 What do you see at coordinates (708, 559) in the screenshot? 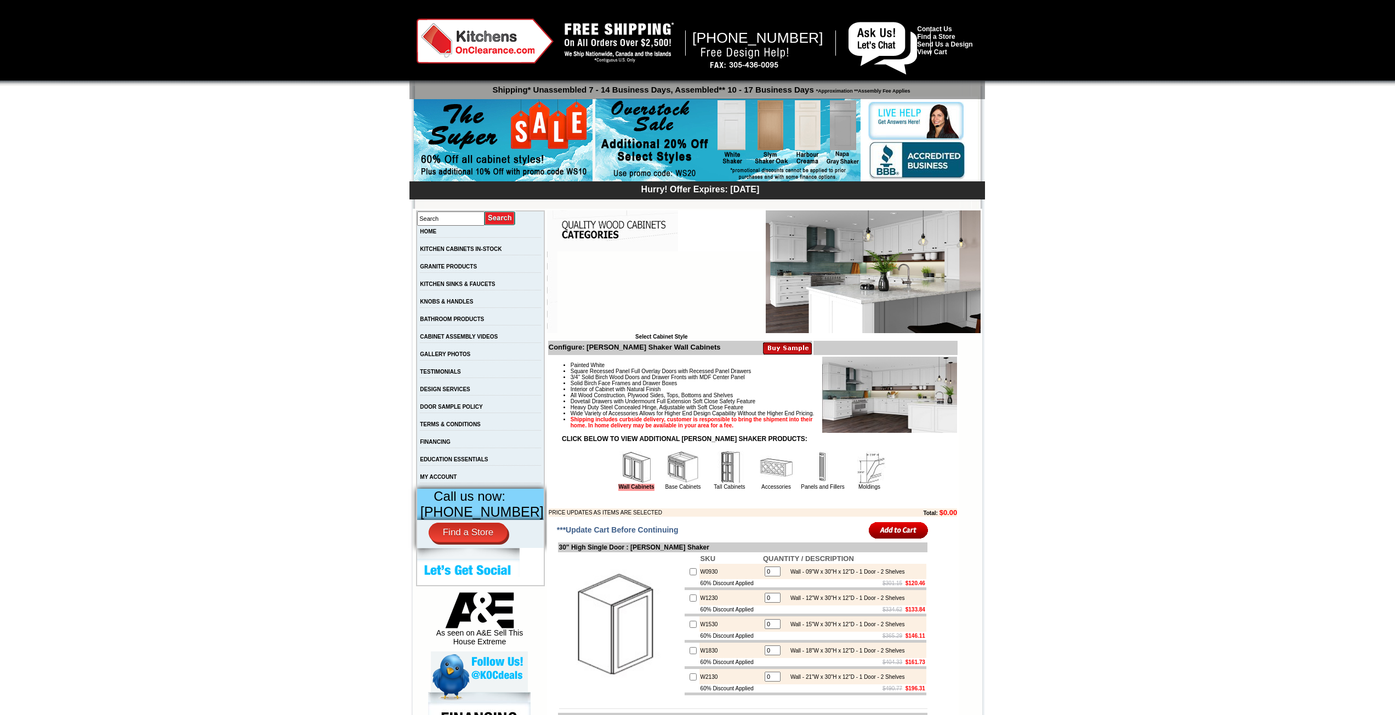
I see `b: SKU` at bounding box center [708, 559].